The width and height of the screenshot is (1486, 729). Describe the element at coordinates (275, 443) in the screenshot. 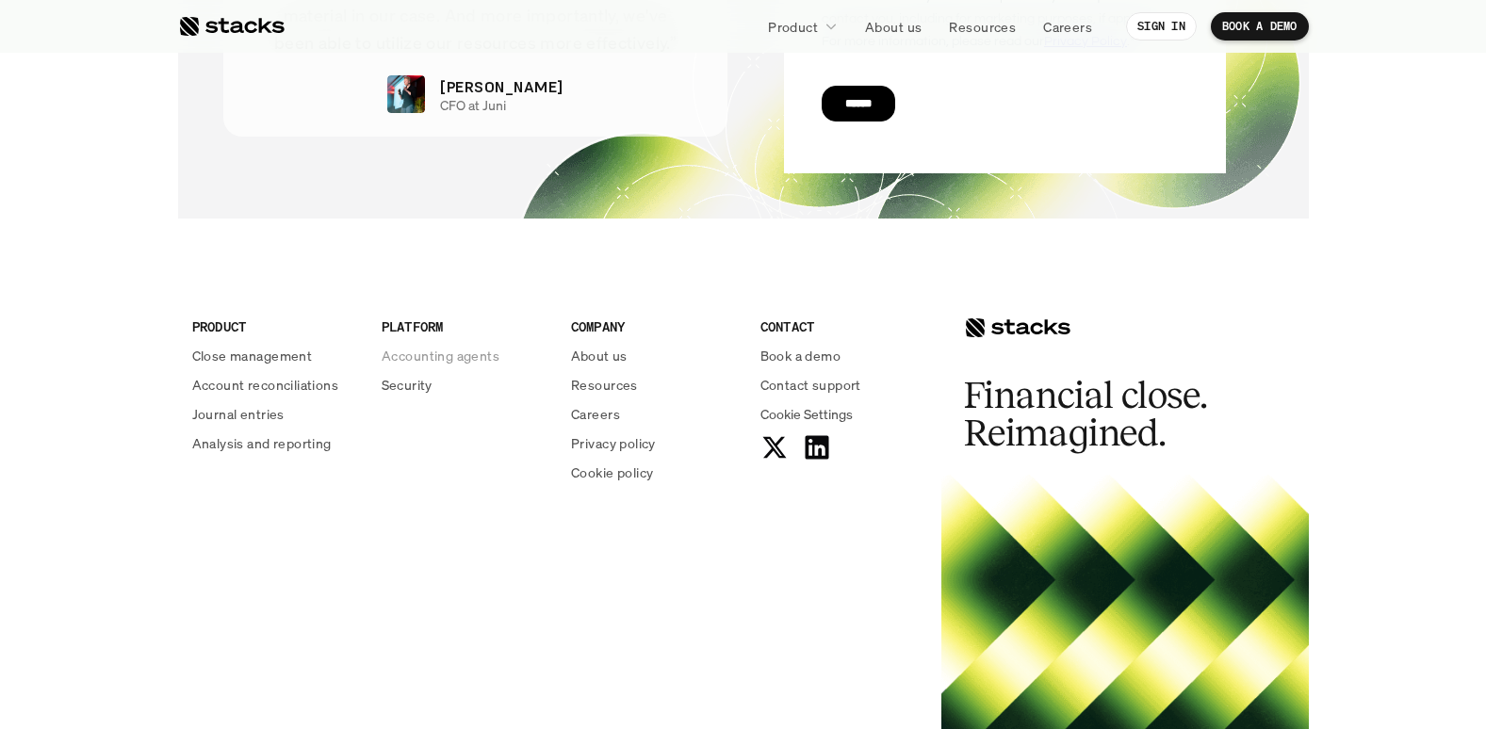

I see `a: Analysis and reporting` at that location.